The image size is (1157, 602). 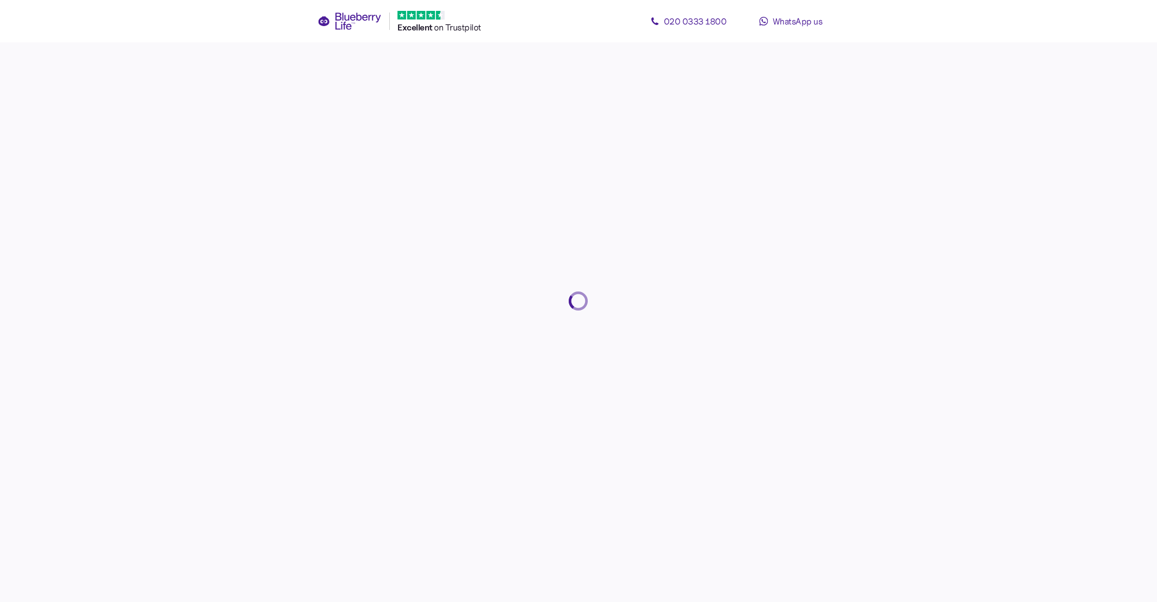 What do you see at coordinates (797, 21) in the screenshot?
I see `span: WhatsApp us` at bounding box center [797, 21].